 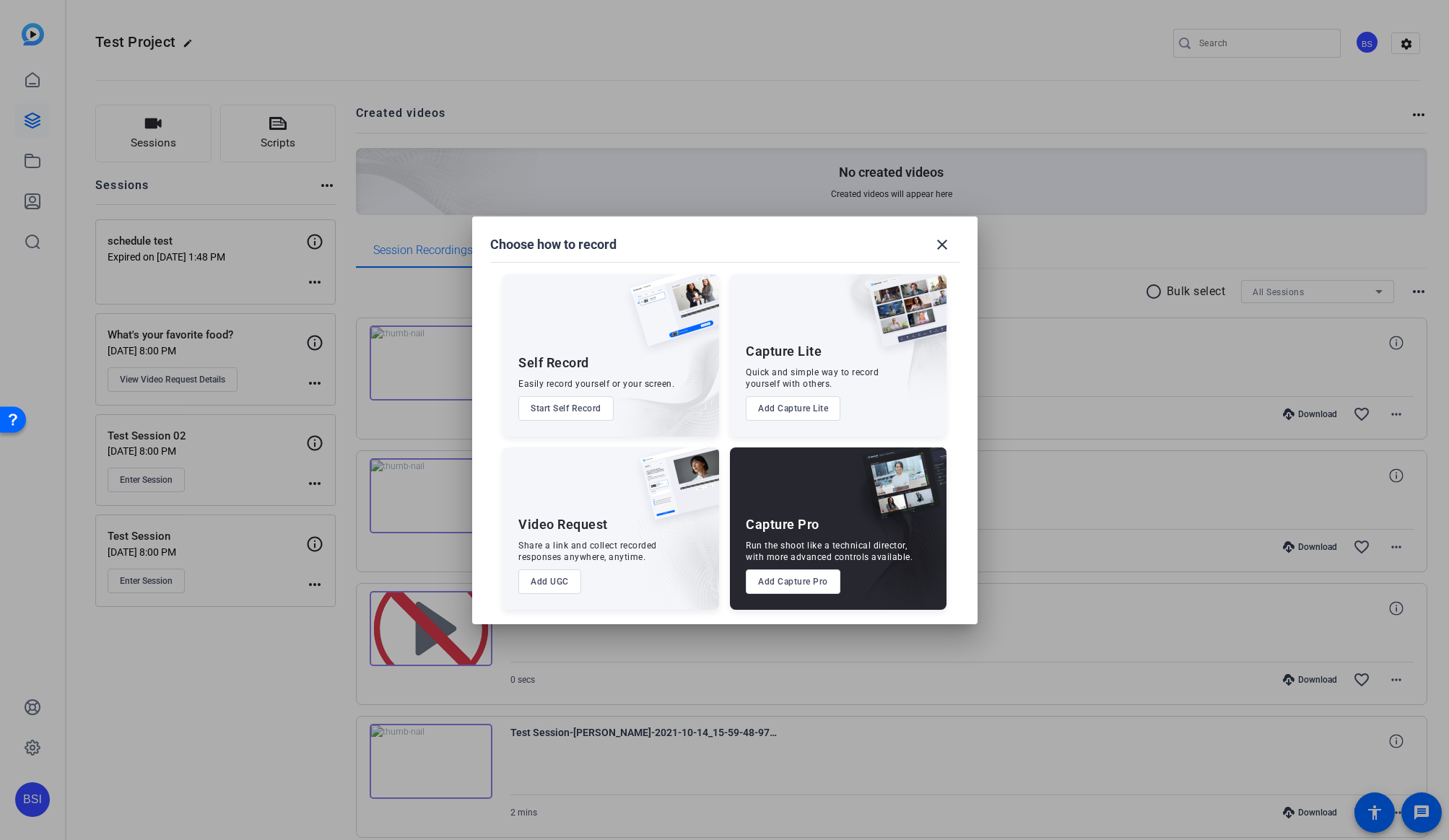 I want to click on div: Video Request, so click(x=563, y=525).